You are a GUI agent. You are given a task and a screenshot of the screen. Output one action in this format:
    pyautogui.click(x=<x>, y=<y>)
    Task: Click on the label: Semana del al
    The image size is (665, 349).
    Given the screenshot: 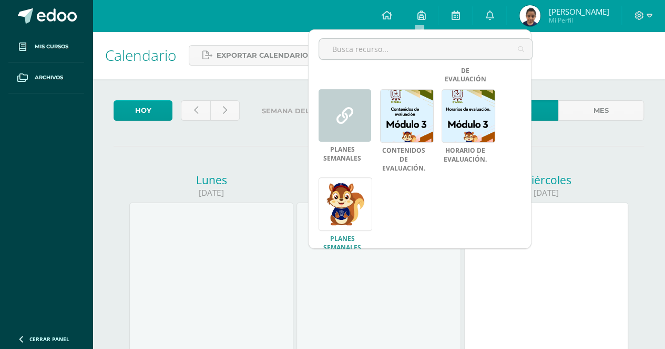 What is the action you would take?
    pyautogui.click(x=356, y=111)
    